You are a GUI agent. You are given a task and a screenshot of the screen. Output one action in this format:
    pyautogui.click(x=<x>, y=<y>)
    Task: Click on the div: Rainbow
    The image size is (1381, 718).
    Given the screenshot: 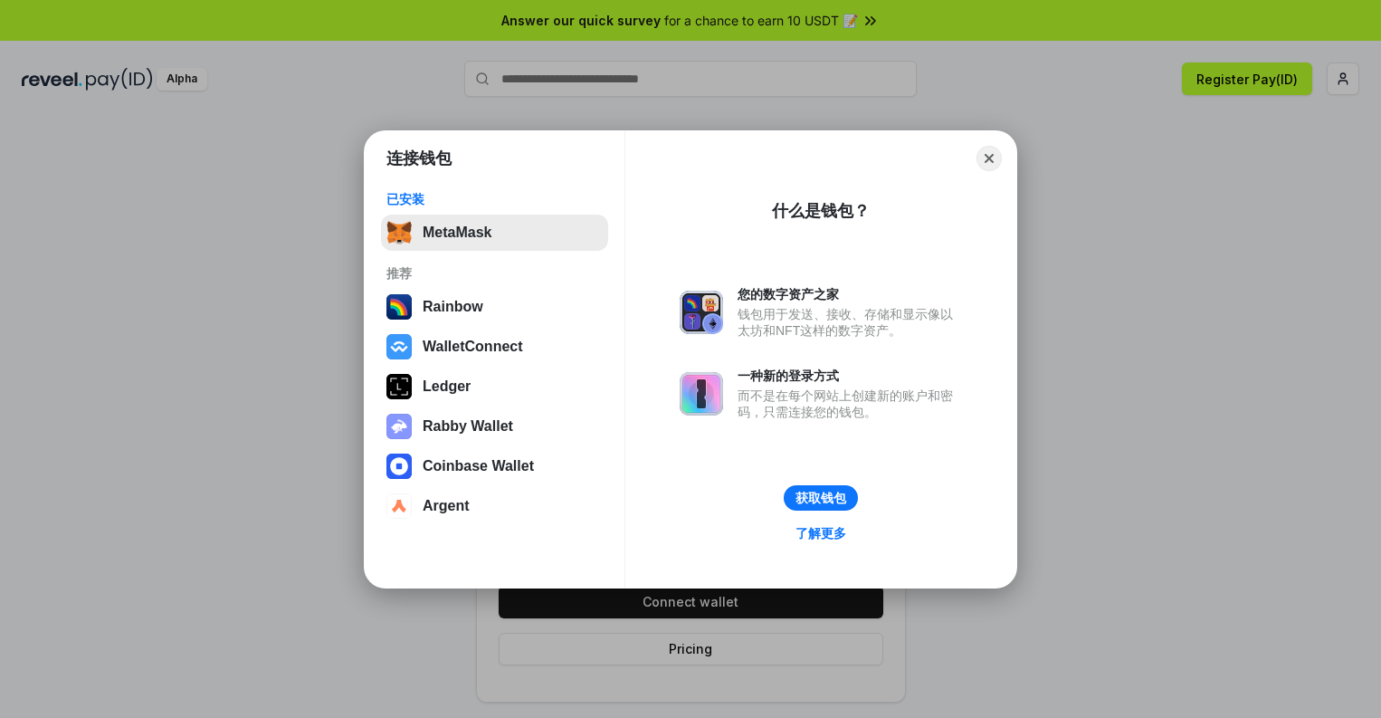 What is the action you would take?
    pyautogui.click(x=453, y=307)
    